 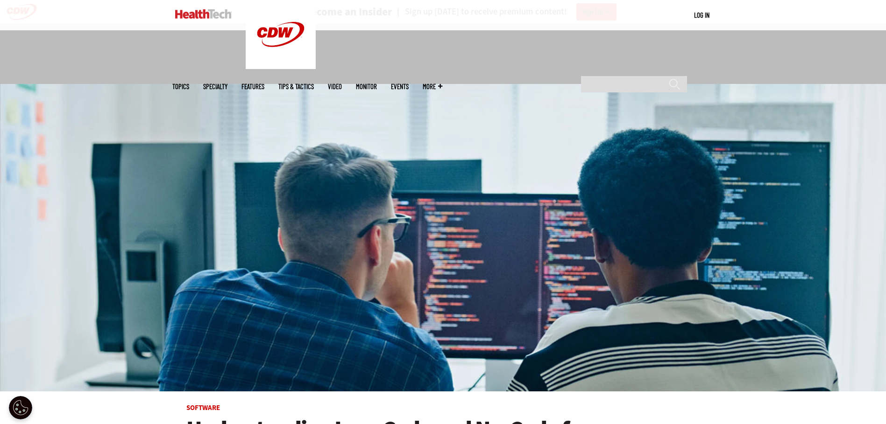 What do you see at coordinates (181, 86) in the screenshot?
I see `span: Topics` at bounding box center [181, 86].